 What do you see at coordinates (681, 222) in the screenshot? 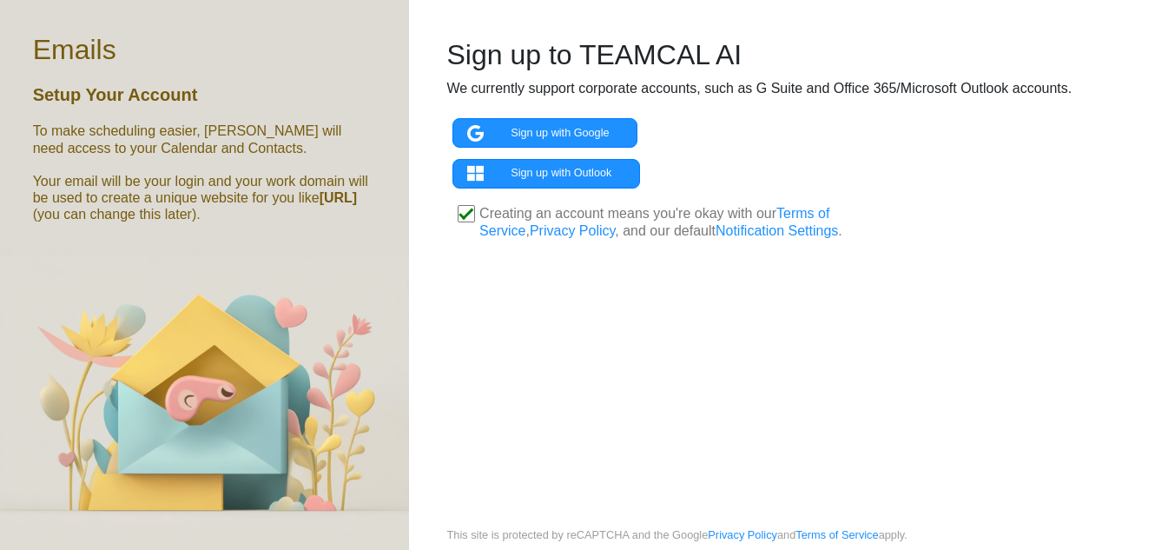
I see `p: Creating an account means you're okay with our , , and our default .` at bounding box center [681, 222].